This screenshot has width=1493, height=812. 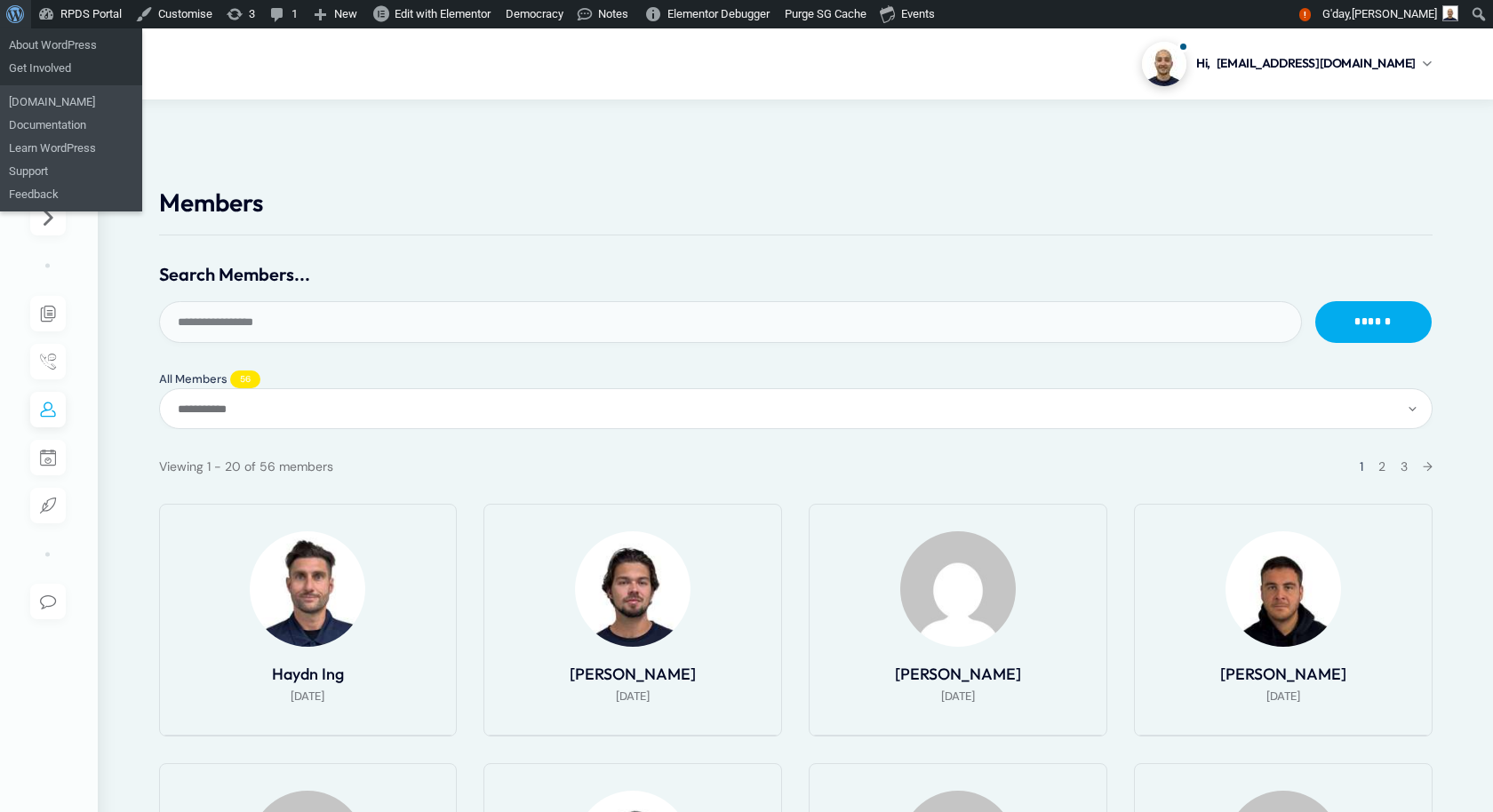 I want to click on div: Members directory main navigation, so click(x=796, y=379).